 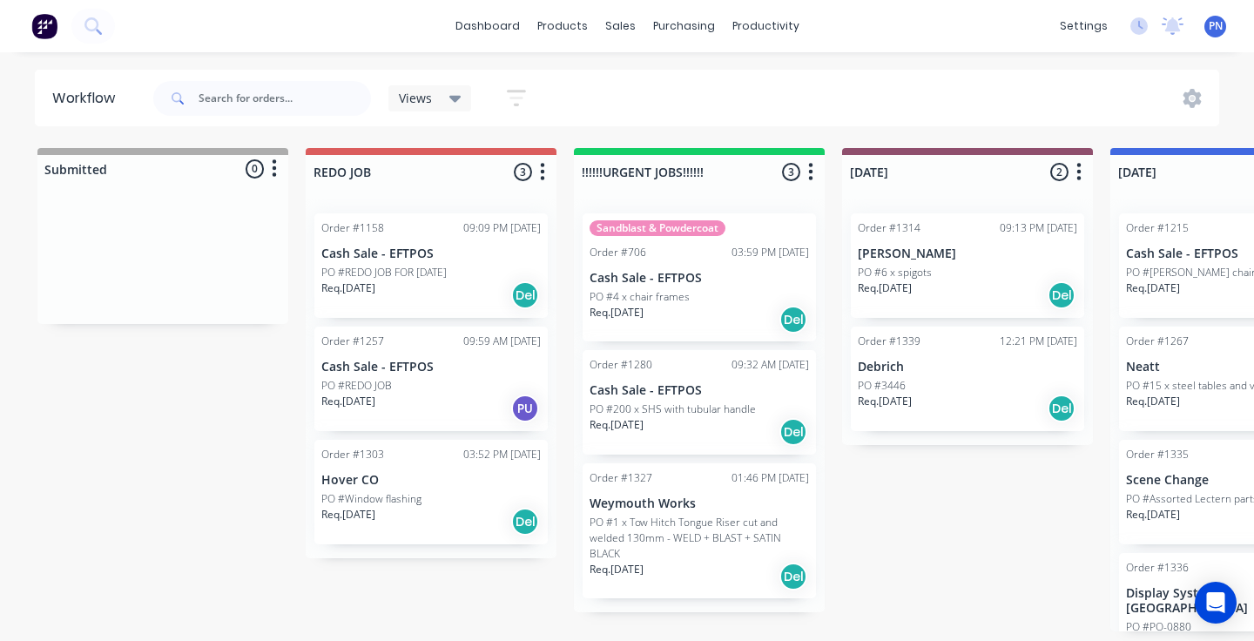 What do you see at coordinates (889, 228) in the screenshot?
I see `div: Order #1314` at bounding box center [889, 228].